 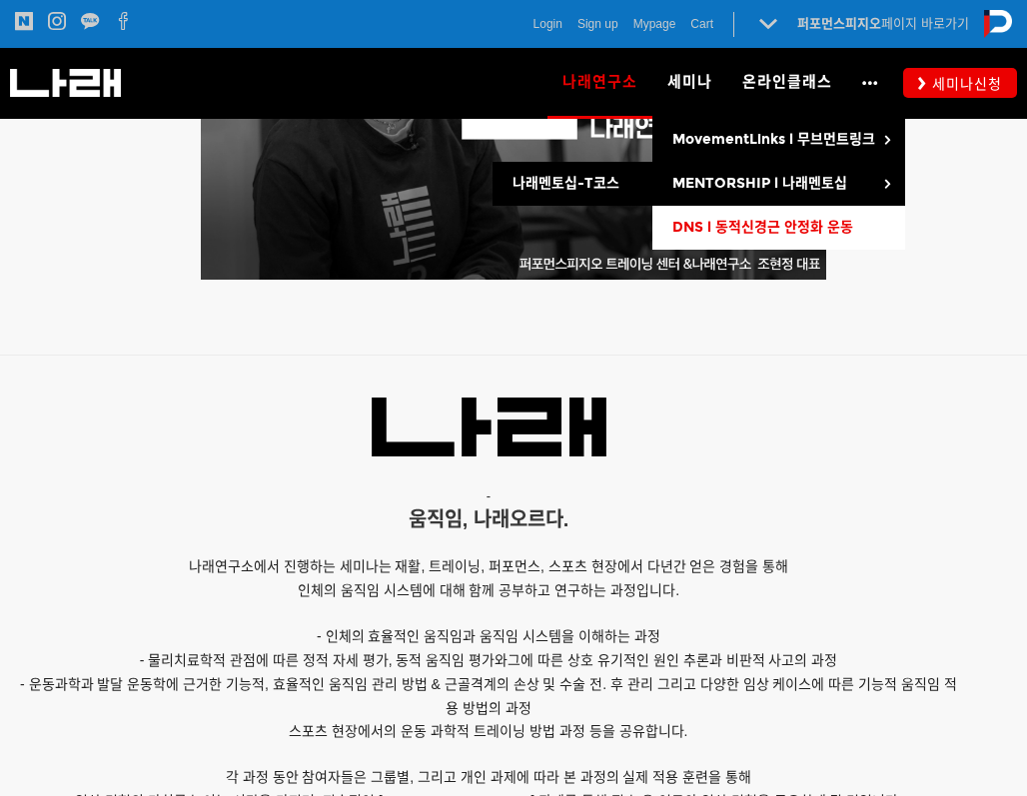 What do you see at coordinates (488, 427) in the screenshot?
I see `img: 91e6efe50133a.png` at bounding box center [488, 427].